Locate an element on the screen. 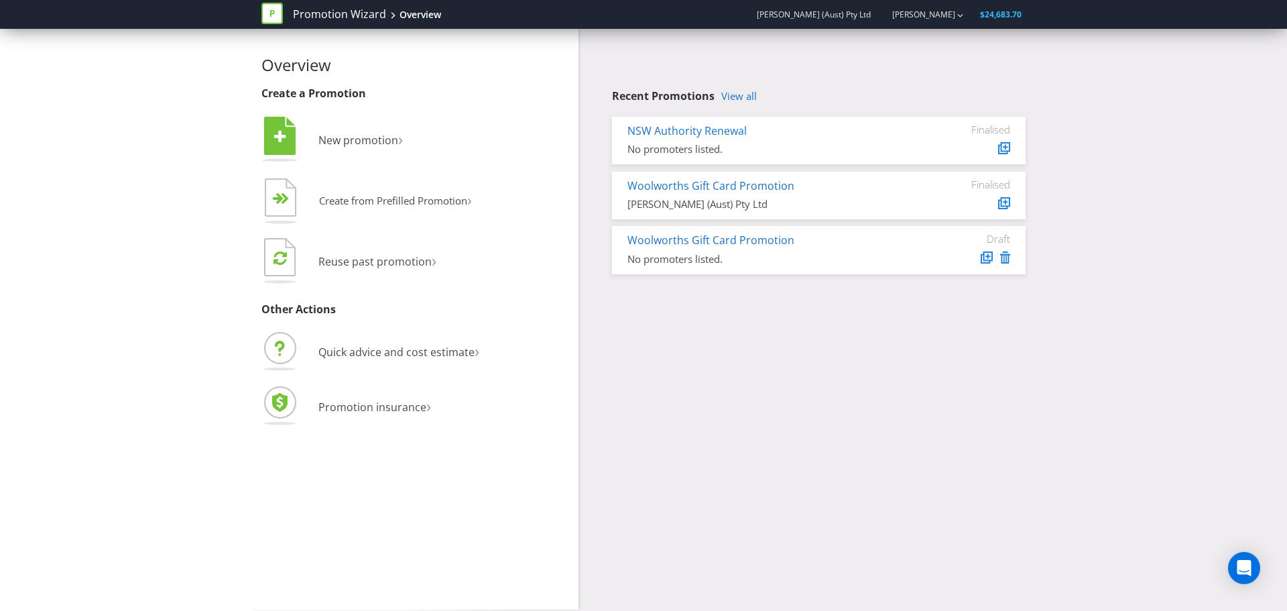 This screenshot has height=611, width=1287. span: Reuse past promotion is located at coordinates (375, 261).